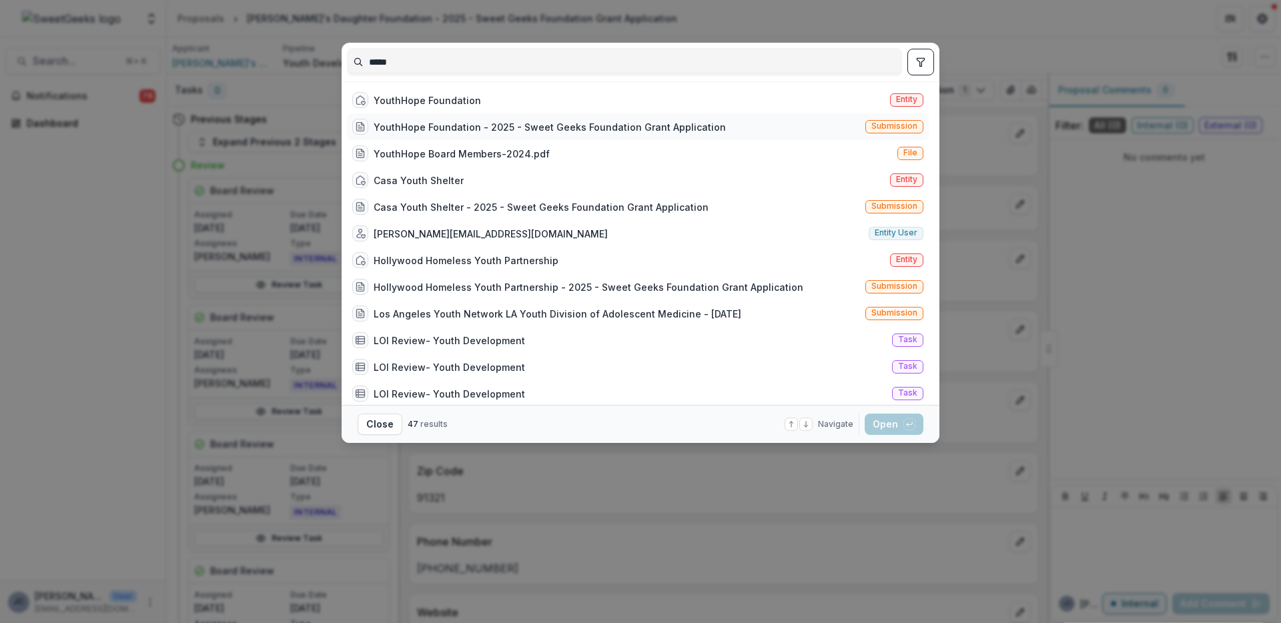 This screenshot has width=1281, height=623. I want to click on div: YouthHope Foundation, so click(427, 100).